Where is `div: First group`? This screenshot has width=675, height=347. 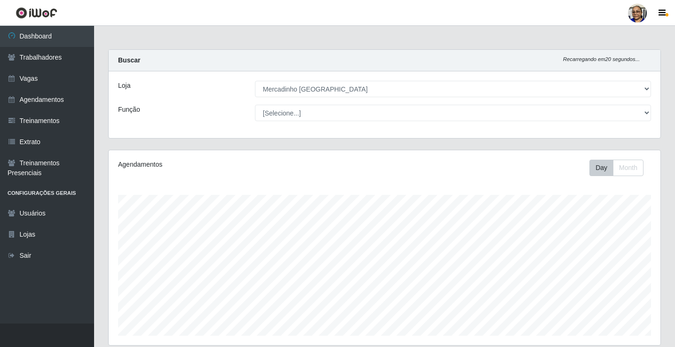 div: First group is located at coordinates (616, 168).